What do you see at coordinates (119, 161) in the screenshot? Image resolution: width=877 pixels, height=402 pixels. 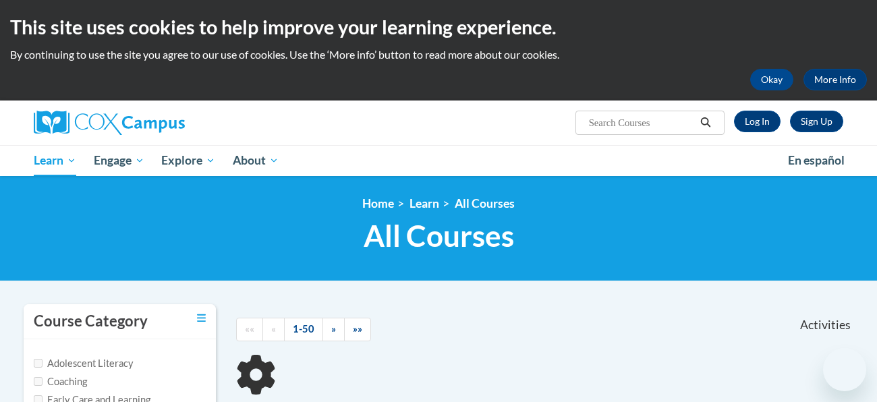 I see `span: Engage` at bounding box center [119, 161].